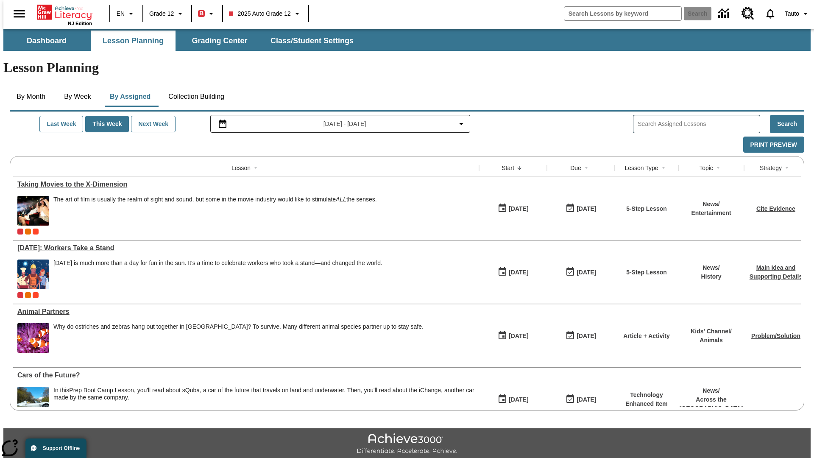  What do you see at coordinates (264, 401) in the screenshot?
I see `div: In this Prep Boot Camp Lesson, you'll read about sQuba, a car of the future that travels on land ...` at bounding box center [264, 401].